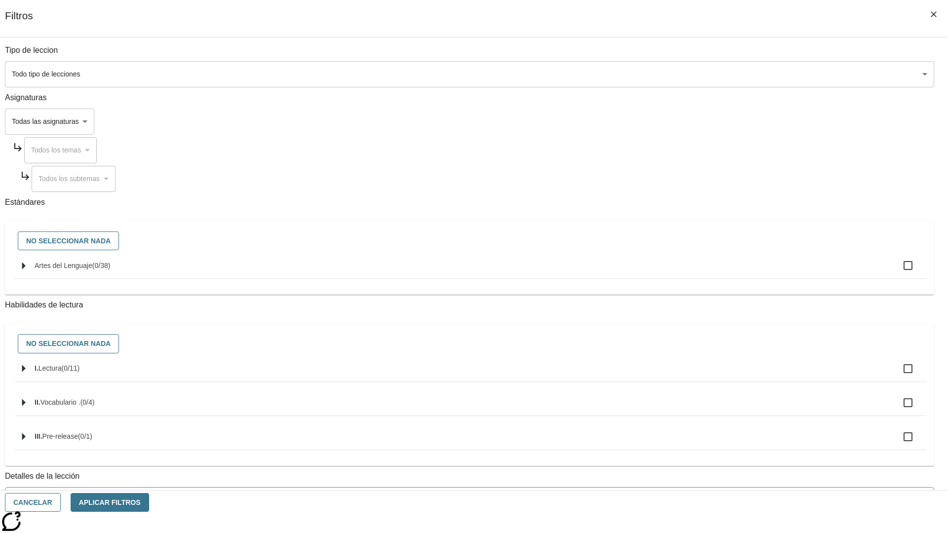 Image resolution: width=948 pixels, height=533 pixels. I want to click on p: Detalles de la lección, so click(469, 476).